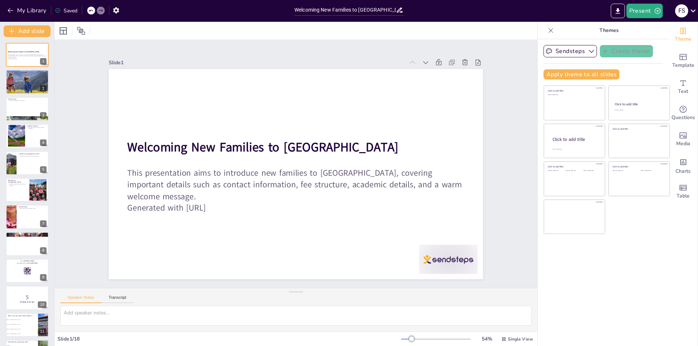 The image size is (698, 346). Describe the element at coordinates (66, 11) in the screenshot. I see `div: Saved` at that location.